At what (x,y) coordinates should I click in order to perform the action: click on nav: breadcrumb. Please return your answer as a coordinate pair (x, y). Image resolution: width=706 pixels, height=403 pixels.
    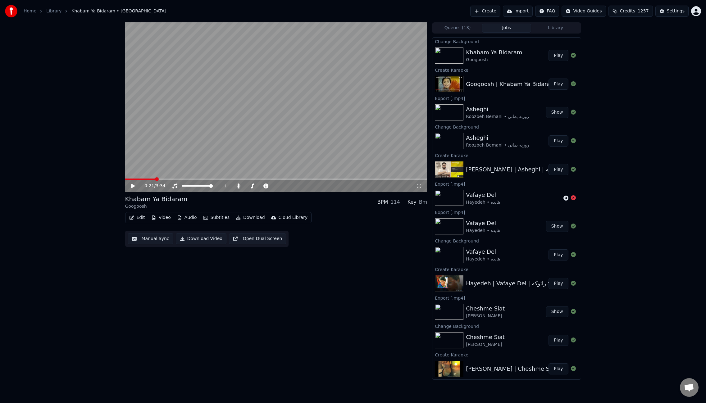
    Looking at the image, I should click on (95, 11).